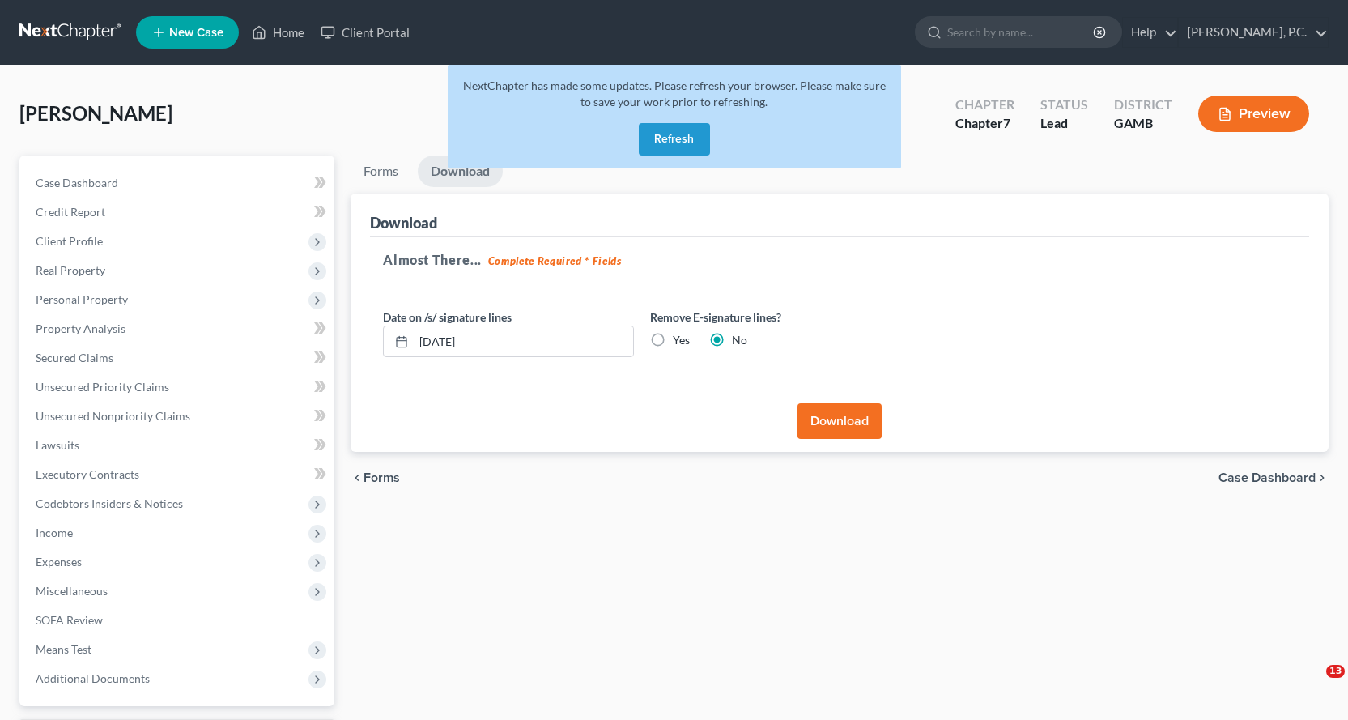  What do you see at coordinates (776, 317) in the screenshot?
I see `label: Remove E-signature lines?` at bounding box center [776, 317].